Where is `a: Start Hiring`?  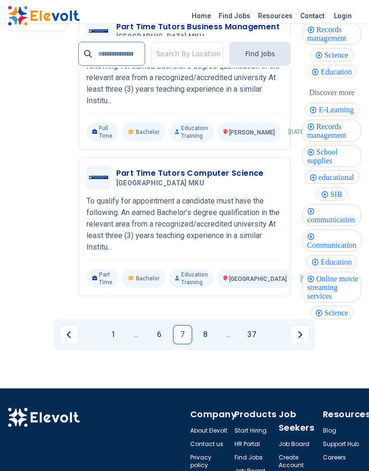
a: Start Hiring is located at coordinates (250, 430).